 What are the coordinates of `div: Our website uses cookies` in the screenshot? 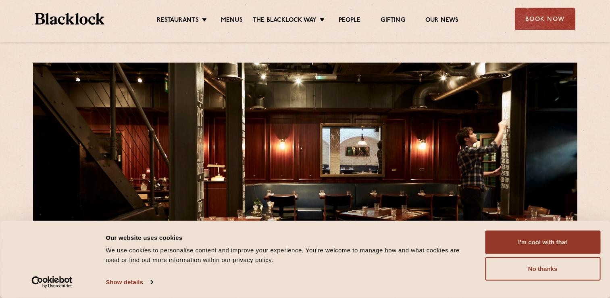 It's located at (286, 237).